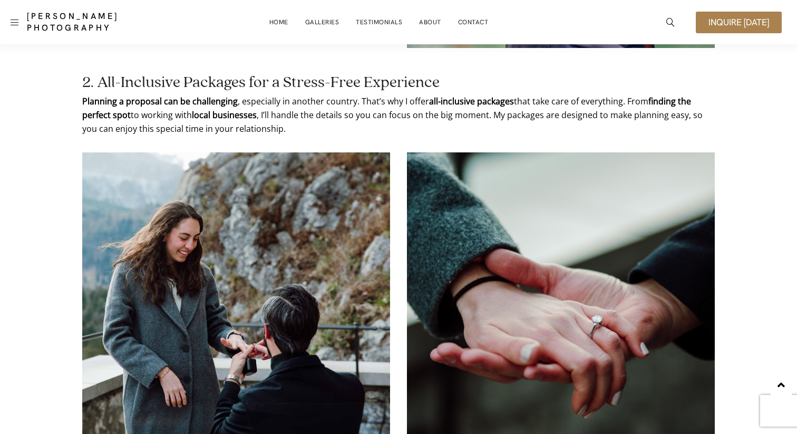 This screenshot has width=797, height=434. What do you see at coordinates (430, 22) in the screenshot?
I see `a: About` at bounding box center [430, 22].